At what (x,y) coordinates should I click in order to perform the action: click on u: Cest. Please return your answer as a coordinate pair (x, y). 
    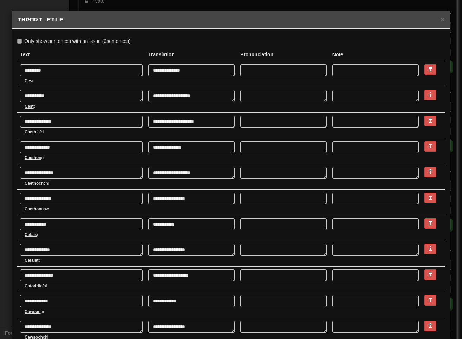
    Looking at the image, I should click on (29, 106).